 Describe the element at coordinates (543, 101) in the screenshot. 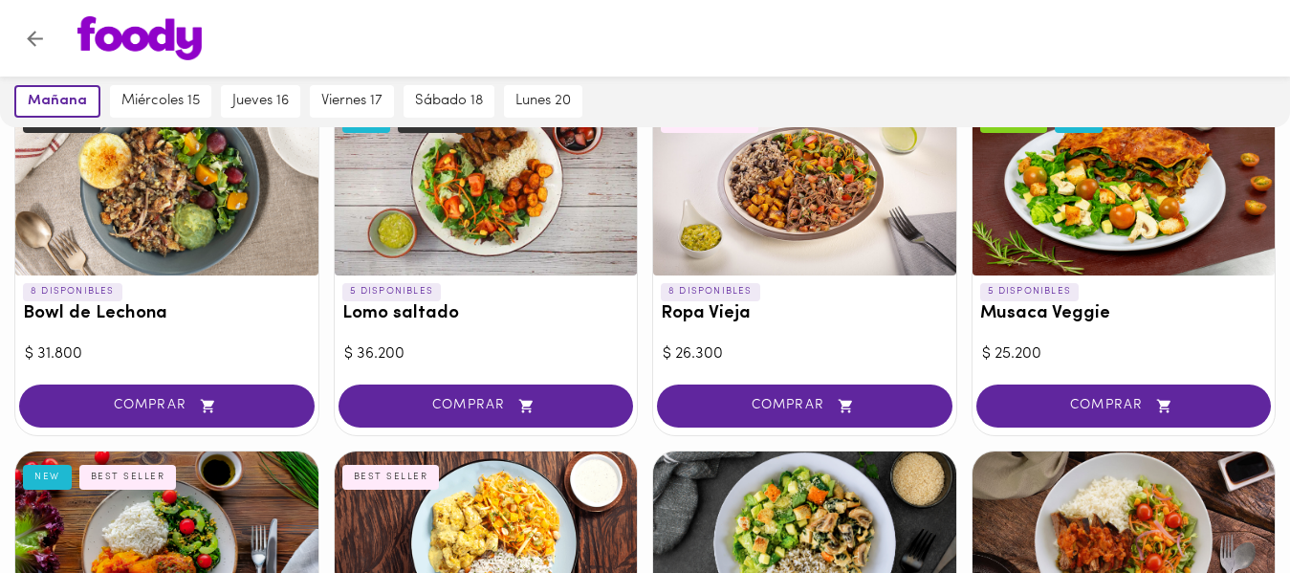

I see `span: lunes 20` at that location.